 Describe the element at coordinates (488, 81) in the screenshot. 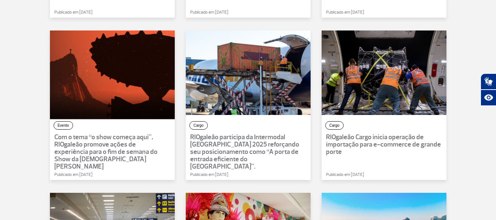

I see `button: Abrir tradutor de língua de sinais.` at that location.